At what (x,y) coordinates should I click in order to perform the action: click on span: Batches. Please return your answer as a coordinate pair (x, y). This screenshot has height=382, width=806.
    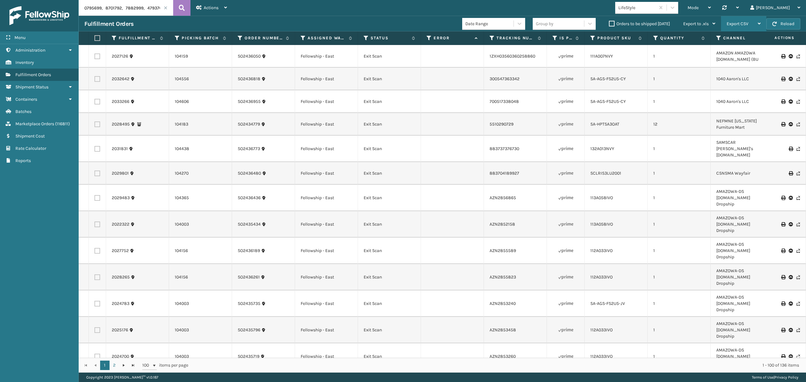
    Looking at the image, I should click on (23, 111).